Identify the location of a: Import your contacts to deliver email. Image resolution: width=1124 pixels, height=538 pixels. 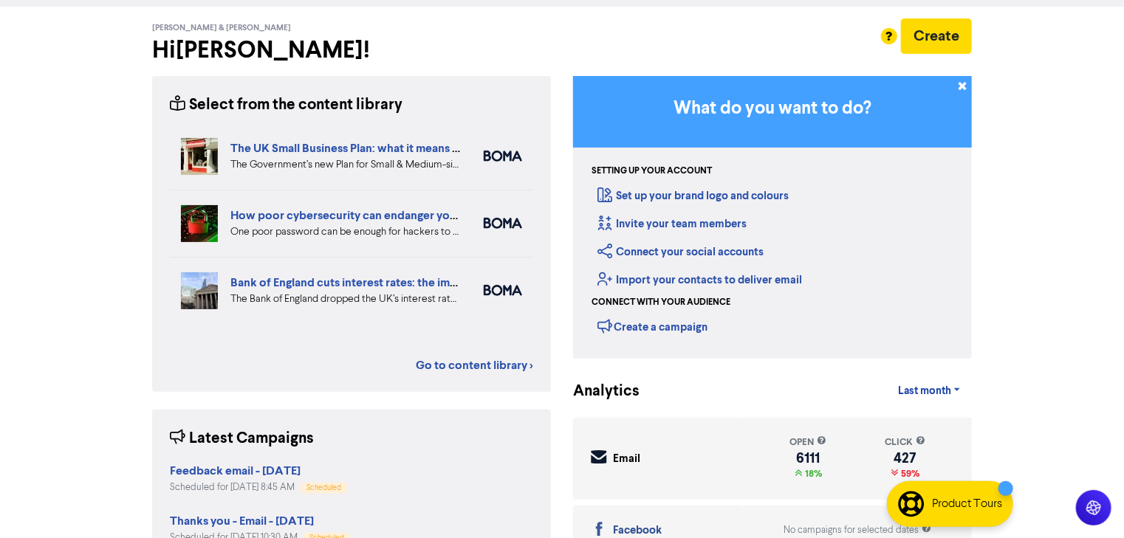
(699, 280).